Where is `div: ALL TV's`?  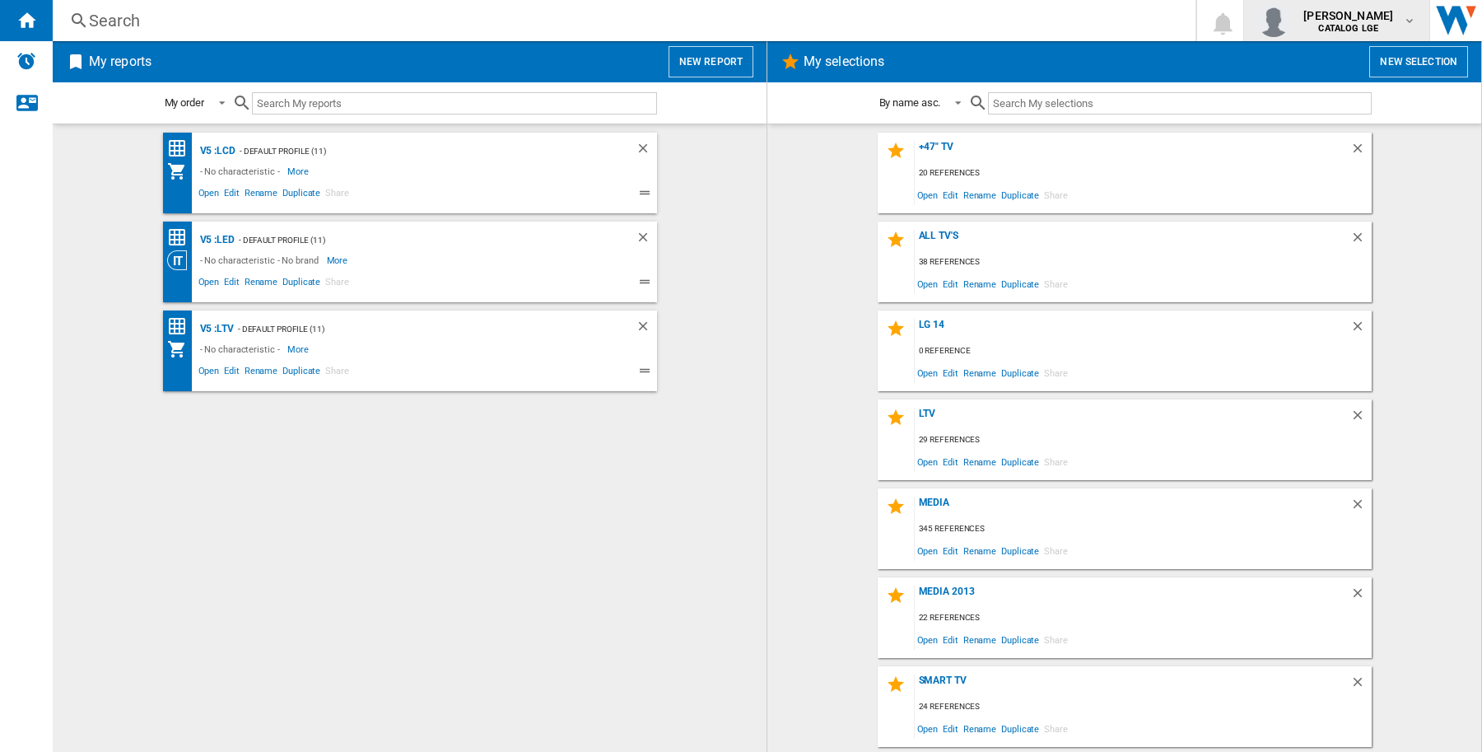 div: ALL TV's is located at coordinates (1132, 240).